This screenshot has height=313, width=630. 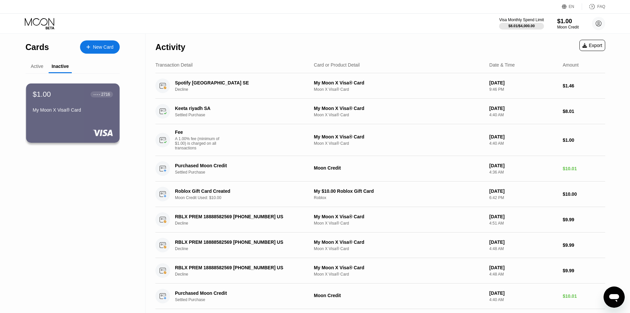 I want to click on div: Fee, so click(x=198, y=132).